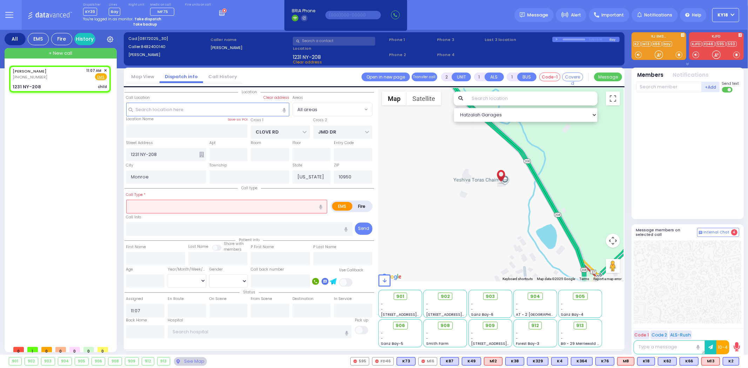  What do you see at coordinates (560, 362) in the screenshot?
I see `div: K4` at bounding box center [560, 362].